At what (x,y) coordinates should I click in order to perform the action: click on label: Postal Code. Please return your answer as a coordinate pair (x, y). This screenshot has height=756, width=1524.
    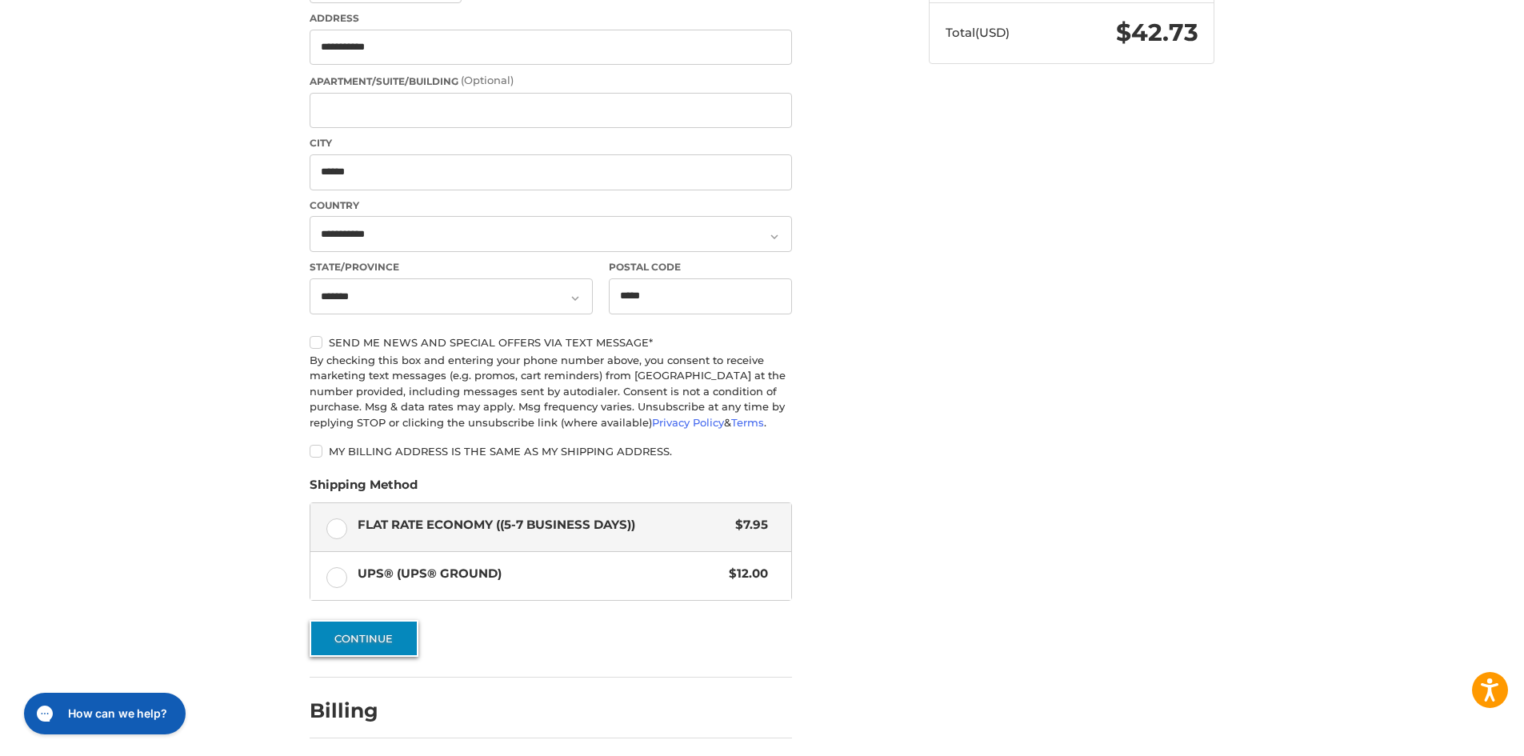
    Looking at the image, I should click on (701, 267).